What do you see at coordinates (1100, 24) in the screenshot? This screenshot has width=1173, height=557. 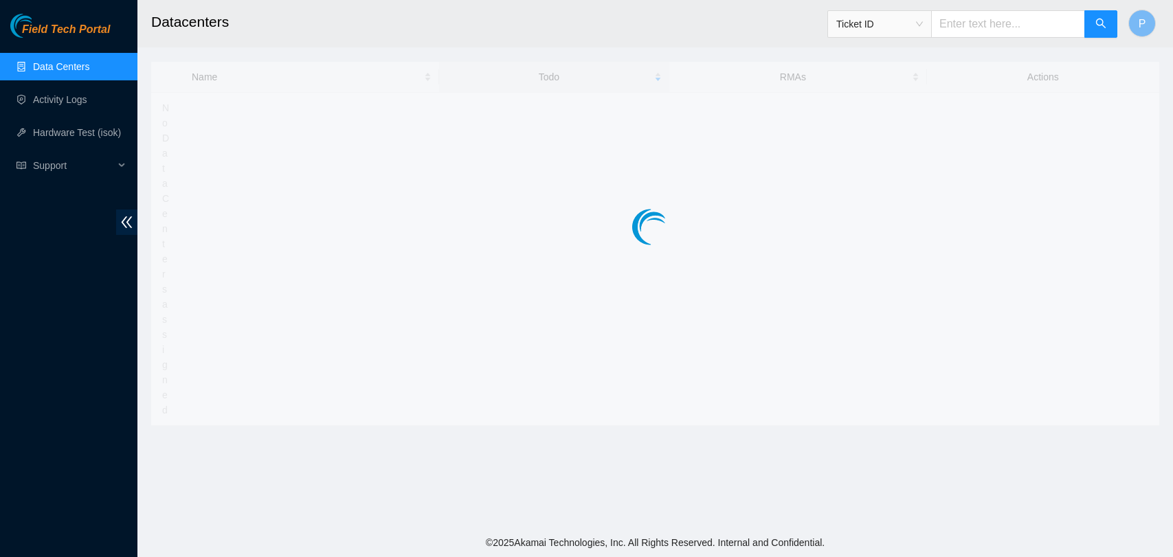 I see `span: search` at bounding box center [1100, 24].